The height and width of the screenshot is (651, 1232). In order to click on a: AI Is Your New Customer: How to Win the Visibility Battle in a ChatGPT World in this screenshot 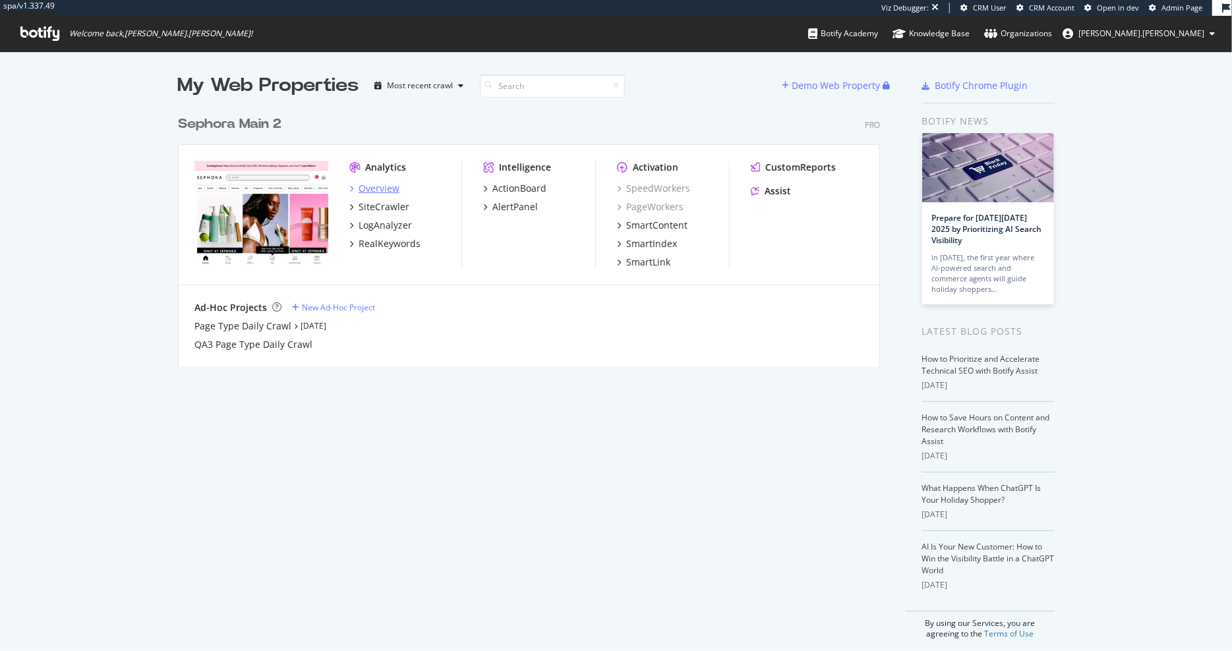, I will do `click(988, 558)`.